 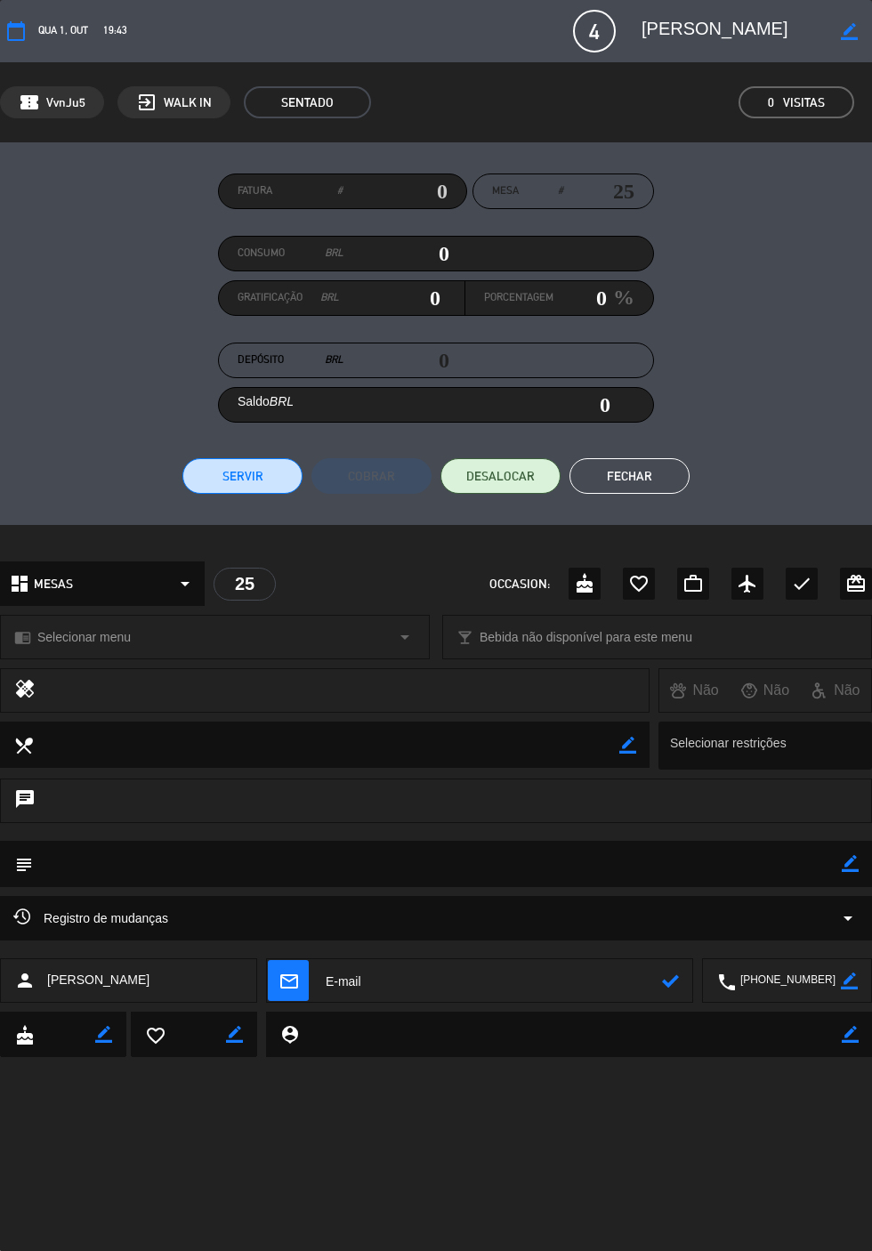 I want to click on i: work_outline, so click(x=693, y=584).